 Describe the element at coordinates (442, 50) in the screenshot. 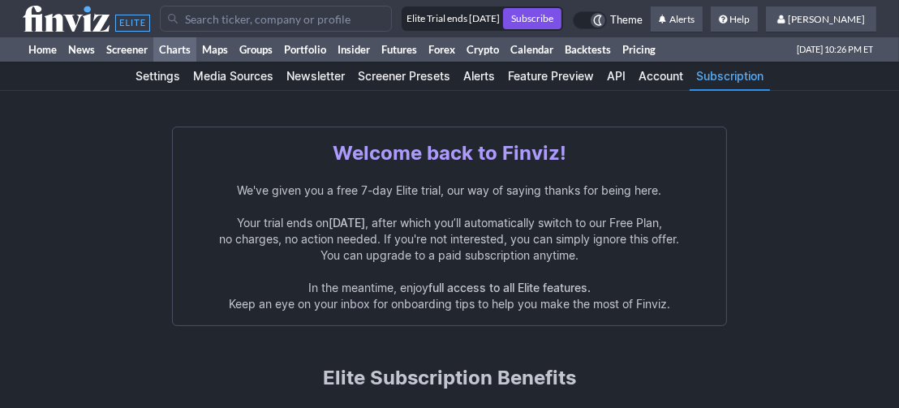

I see `a: Forex` at that location.